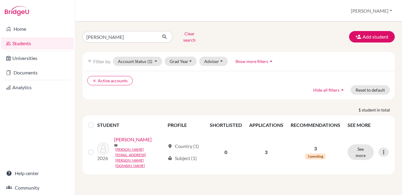 This screenshot has width=402, height=195. I want to click on button: Advisor, so click(213, 61).